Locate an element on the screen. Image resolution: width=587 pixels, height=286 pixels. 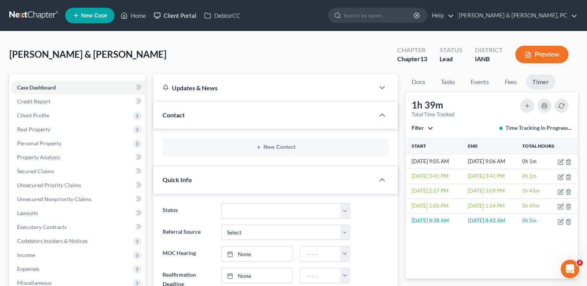
div: IANB is located at coordinates (489, 59).